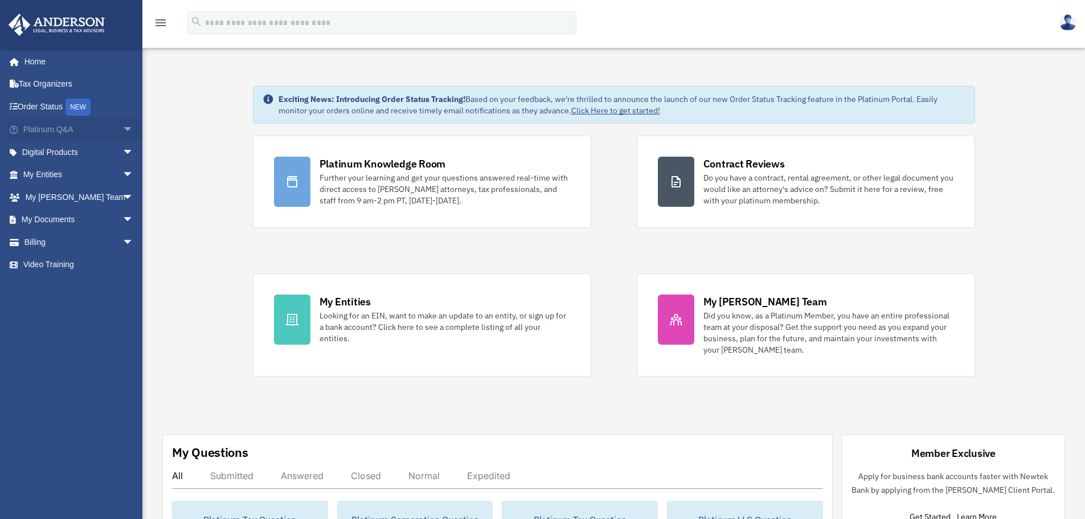 This screenshot has height=519, width=1085. What do you see at coordinates (302, 476) in the screenshot?
I see `div: Answered` at bounding box center [302, 476].